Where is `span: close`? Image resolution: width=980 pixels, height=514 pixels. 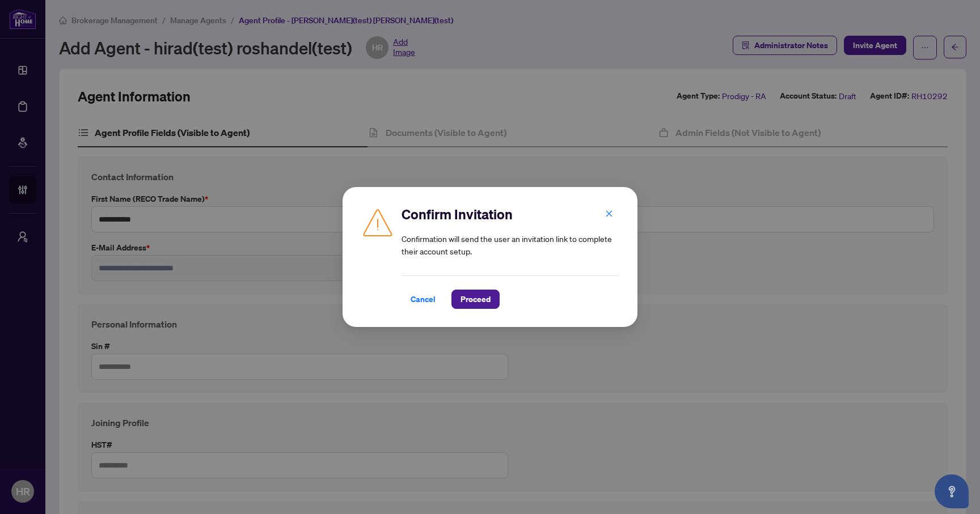
span: close is located at coordinates (609, 214).